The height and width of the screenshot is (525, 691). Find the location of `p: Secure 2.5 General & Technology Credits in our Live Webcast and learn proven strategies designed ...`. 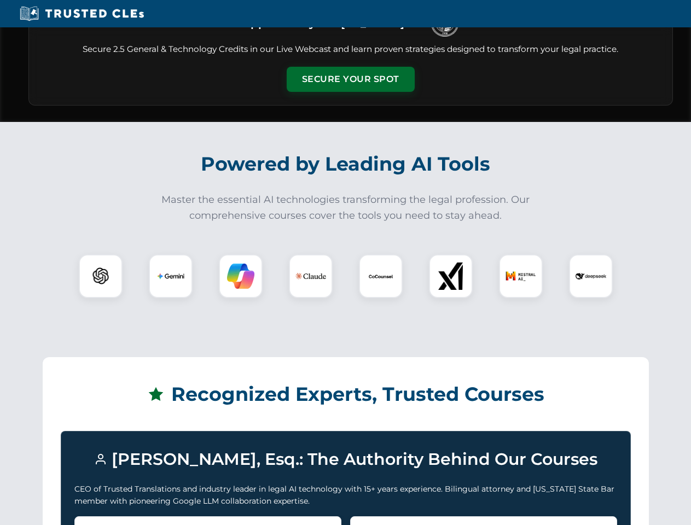

p: Secure 2.5 General & Technology Credits in our Live Webcast and learn proven strategies designed ... is located at coordinates (350, 49).